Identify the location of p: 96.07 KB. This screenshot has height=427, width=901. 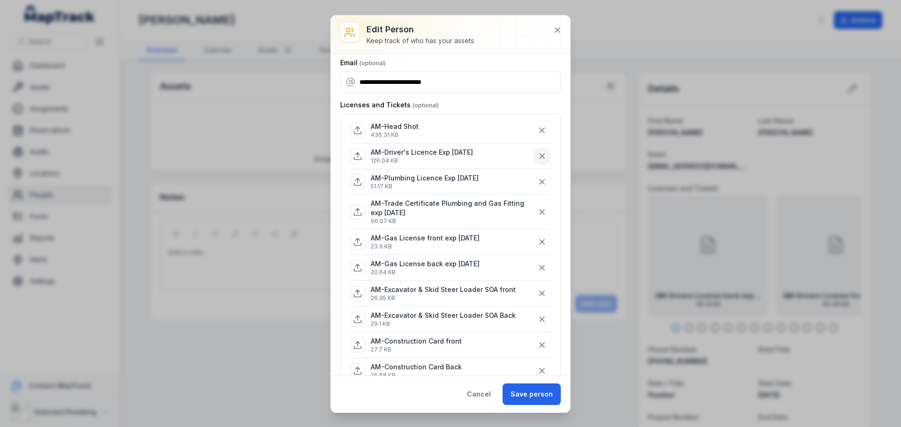
(452, 221).